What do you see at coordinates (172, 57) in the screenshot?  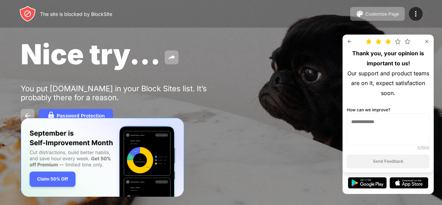 I see `img: share.svg` at bounding box center [172, 57].